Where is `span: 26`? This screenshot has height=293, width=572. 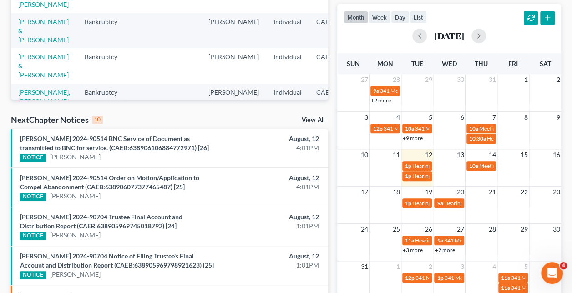
span: 26 is located at coordinates (428, 229).